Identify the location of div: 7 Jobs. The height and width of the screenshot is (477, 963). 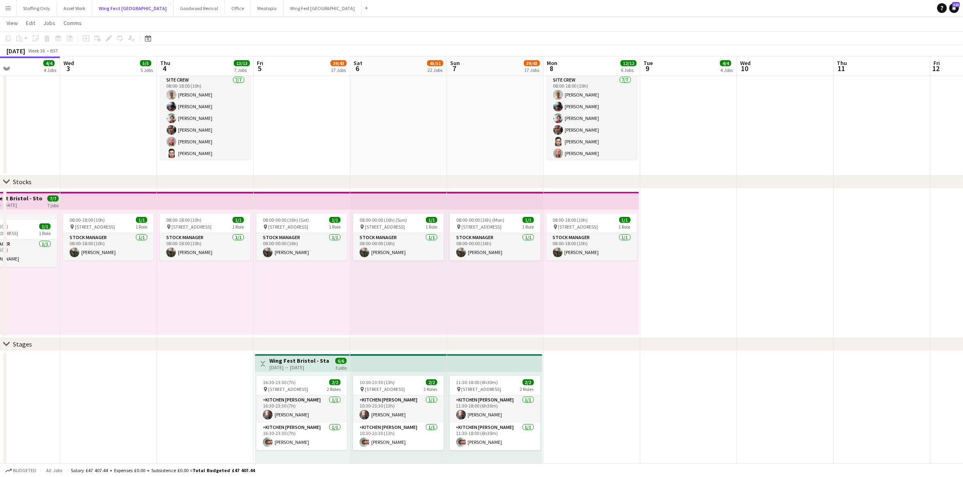
(242, 70).